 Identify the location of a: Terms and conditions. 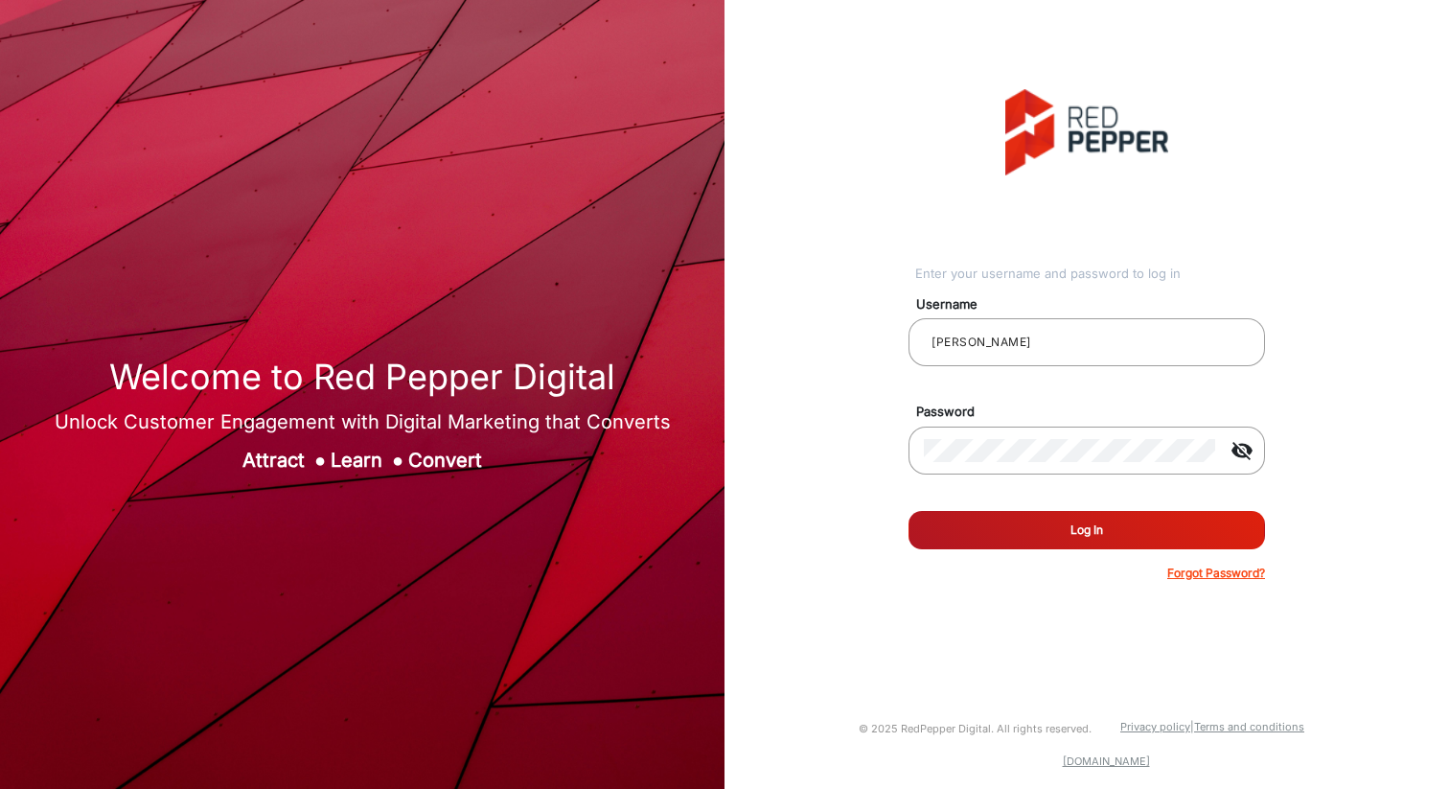
(1249, 726).